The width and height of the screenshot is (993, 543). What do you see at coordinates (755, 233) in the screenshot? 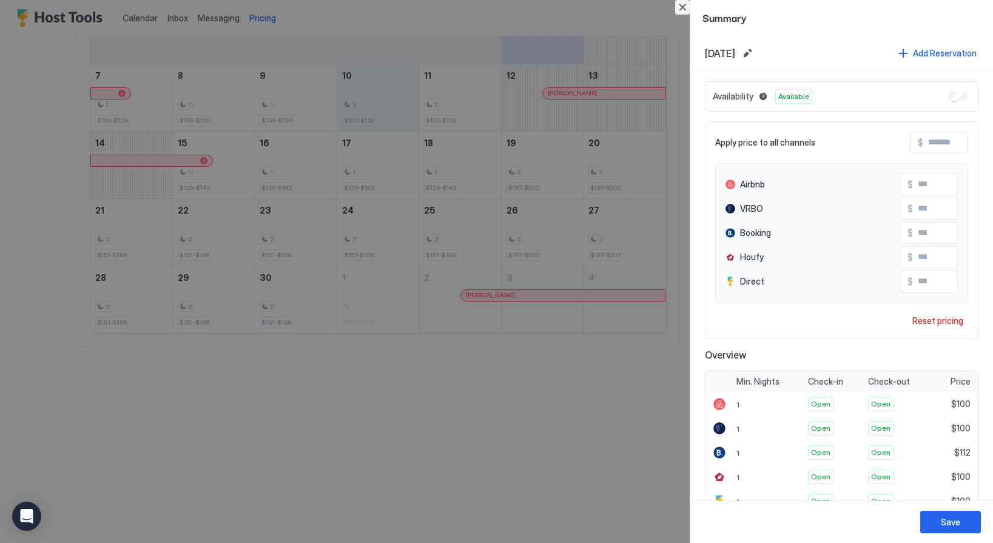
I see `span: Booking` at bounding box center [755, 233].